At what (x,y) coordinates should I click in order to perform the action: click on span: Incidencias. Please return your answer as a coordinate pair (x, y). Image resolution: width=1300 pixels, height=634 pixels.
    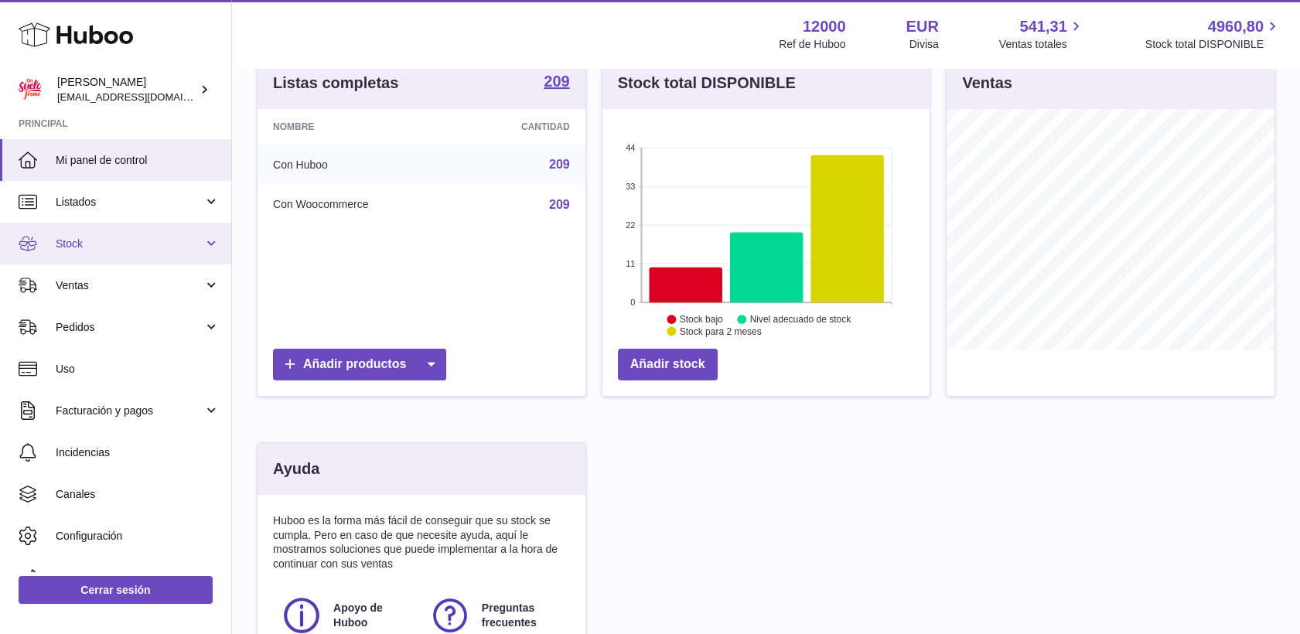
    Looking at the image, I should click on (138, 452).